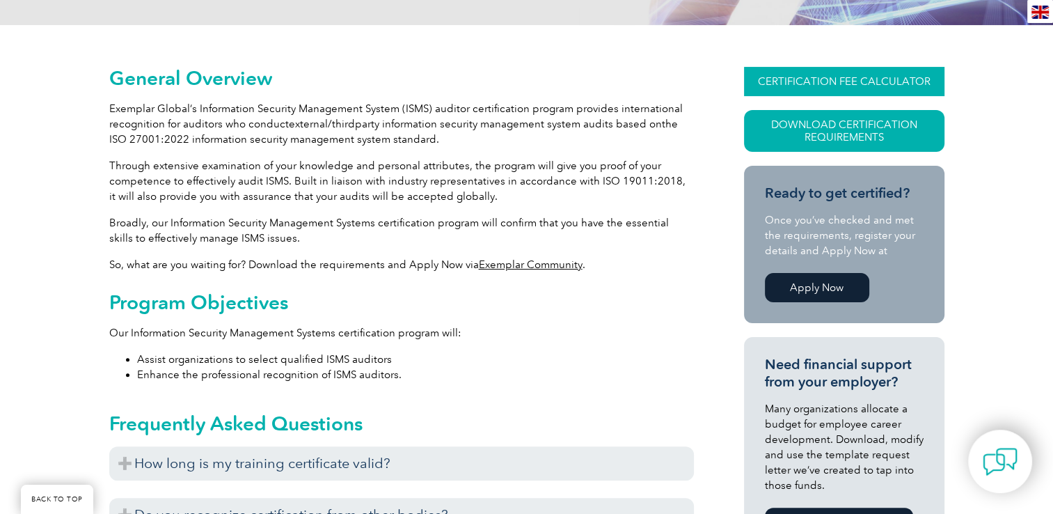 The width and height of the screenshot is (1053, 514). I want to click on p: Many organizations allocate a budget for employee career development. Download, modify and use th..., so click(844, 447).